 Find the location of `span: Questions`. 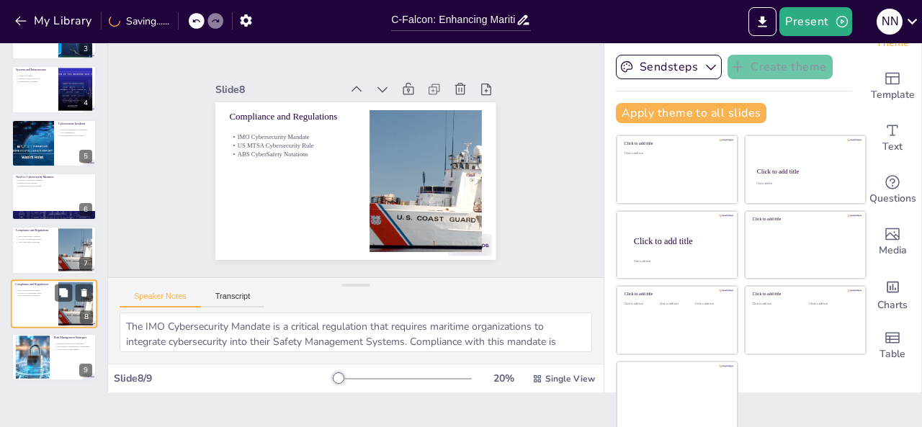

span: Questions is located at coordinates (892, 199).